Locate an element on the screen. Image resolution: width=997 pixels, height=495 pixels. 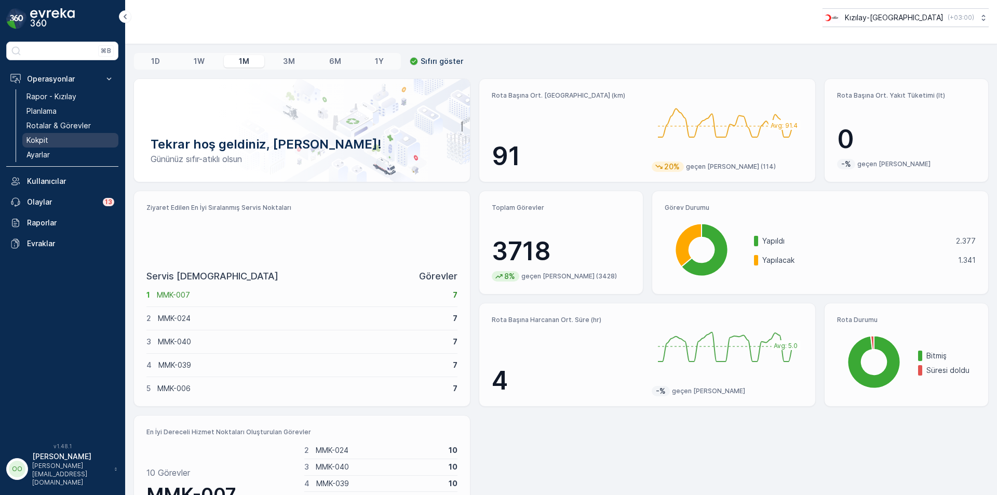
p: 1M is located at coordinates (244, 61).